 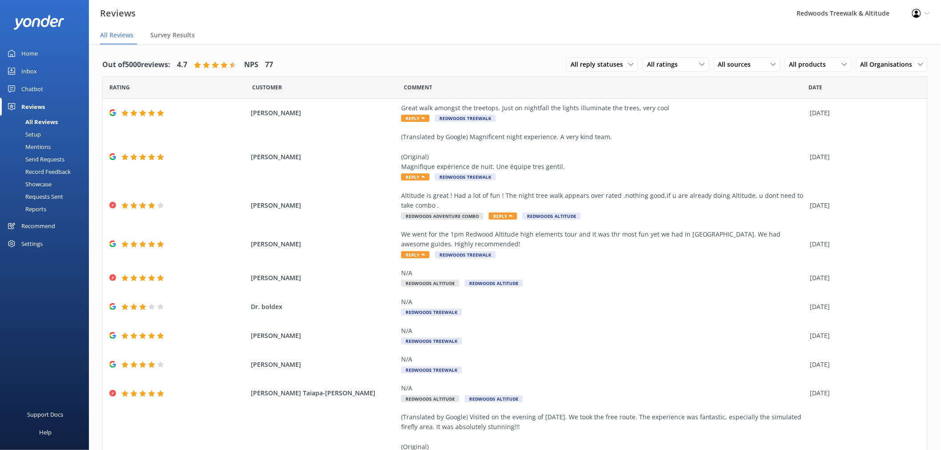 What do you see at coordinates (39, 22) in the screenshot?
I see `img: yonder-white-logo.png` at bounding box center [39, 22].